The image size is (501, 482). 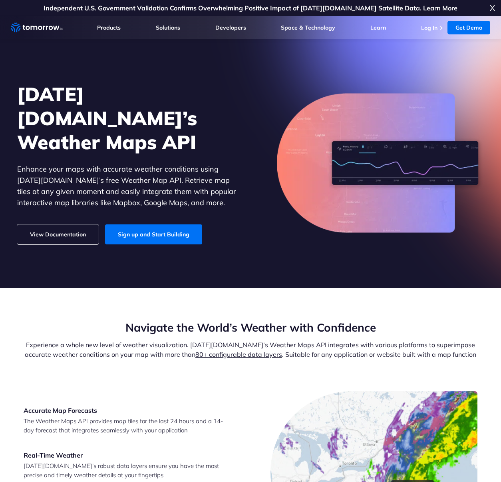 What do you see at coordinates (239, 354) in the screenshot?
I see `a: 80+ configurable data layers` at bounding box center [239, 354].